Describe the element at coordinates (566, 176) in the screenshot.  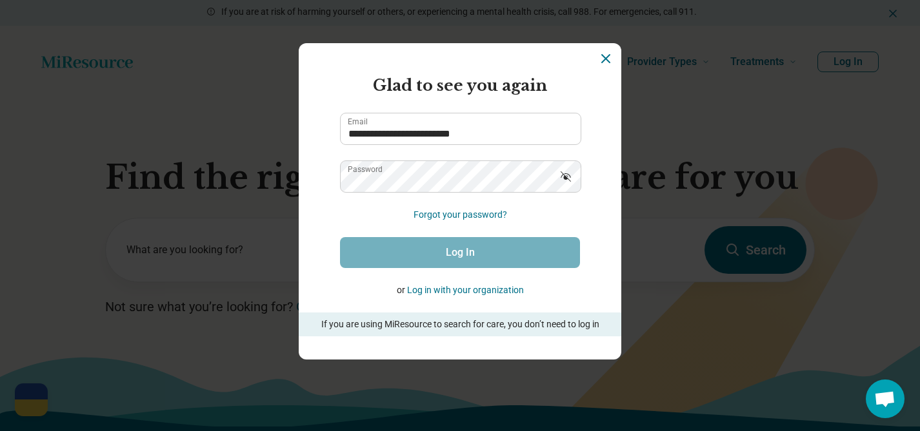
I see `button: Show password` at that location.